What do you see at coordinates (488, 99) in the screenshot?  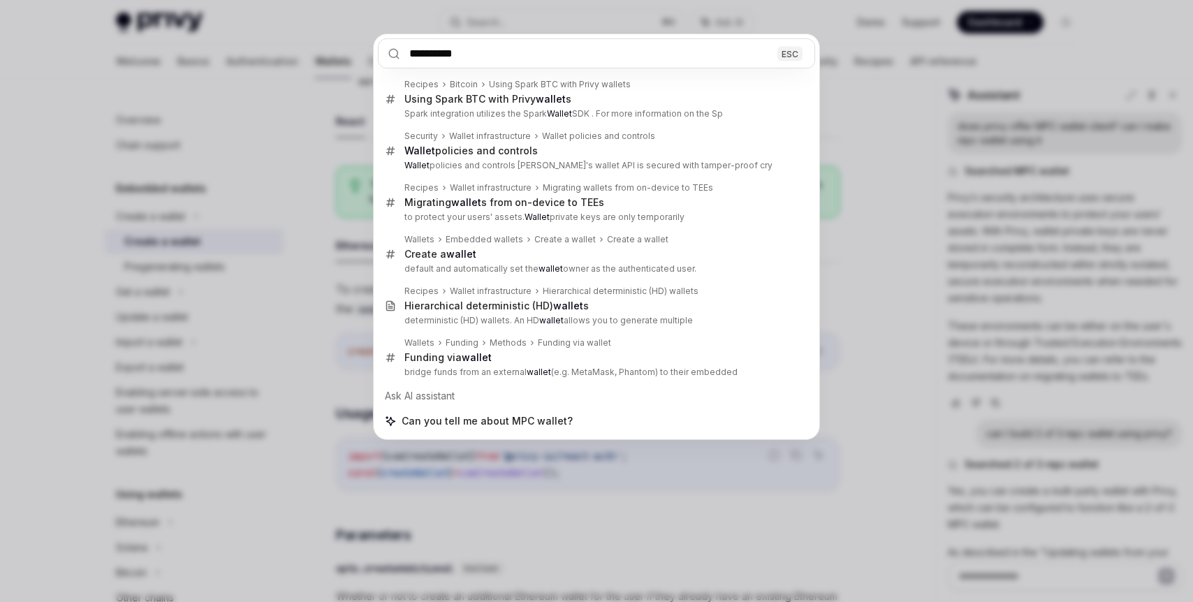 I see `div: Using Spark BTC with Privy s` at bounding box center [488, 99].